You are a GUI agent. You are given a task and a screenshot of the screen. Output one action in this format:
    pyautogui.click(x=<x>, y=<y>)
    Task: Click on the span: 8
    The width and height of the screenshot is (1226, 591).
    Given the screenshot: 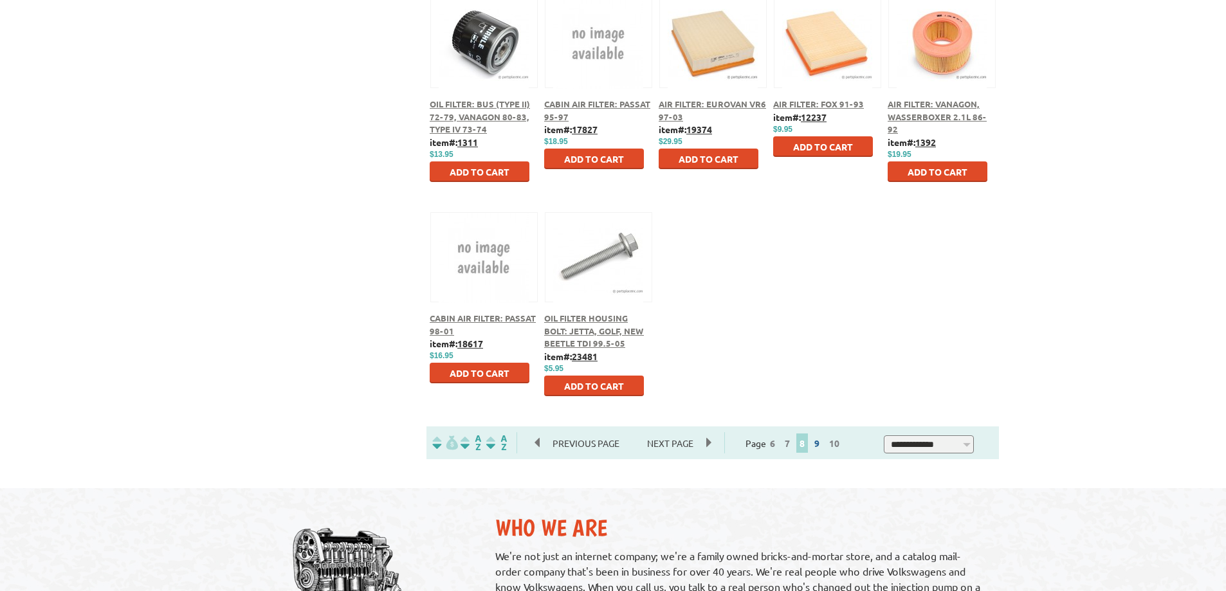 What is the action you would take?
    pyautogui.click(x=802, y=443)
    